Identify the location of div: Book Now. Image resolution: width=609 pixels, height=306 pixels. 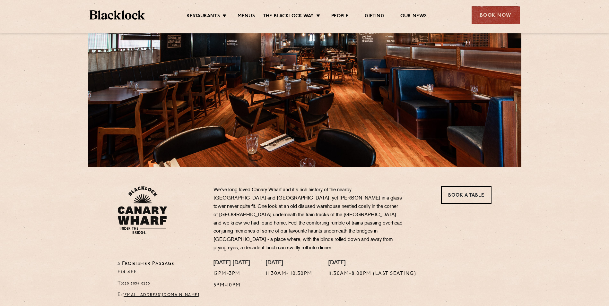
(496, 15).